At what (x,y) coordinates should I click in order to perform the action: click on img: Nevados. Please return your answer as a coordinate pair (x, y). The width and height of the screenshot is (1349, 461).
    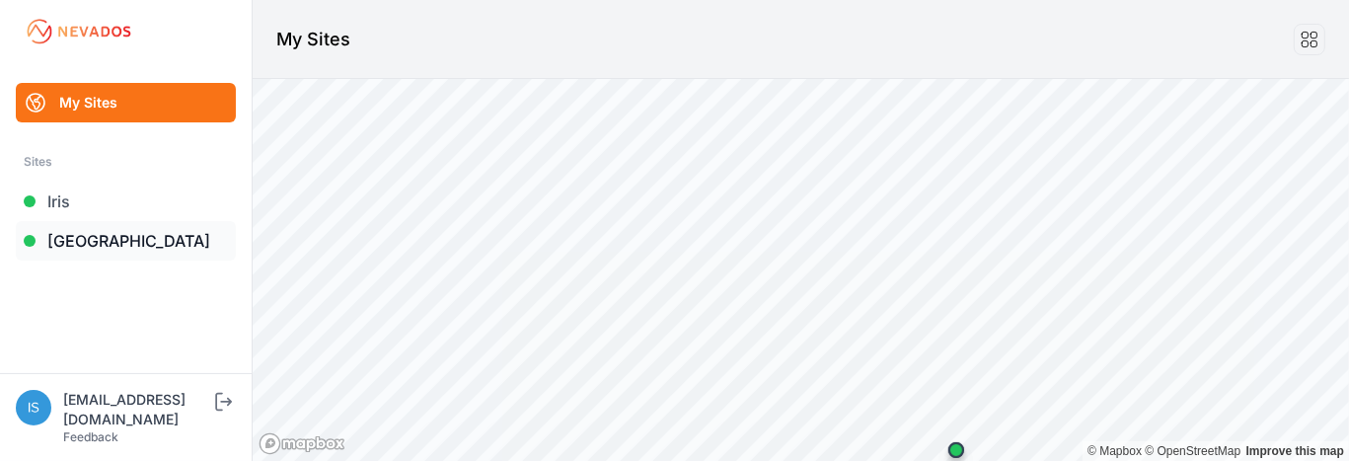
    Looking at the image, I should click on (79, 32).